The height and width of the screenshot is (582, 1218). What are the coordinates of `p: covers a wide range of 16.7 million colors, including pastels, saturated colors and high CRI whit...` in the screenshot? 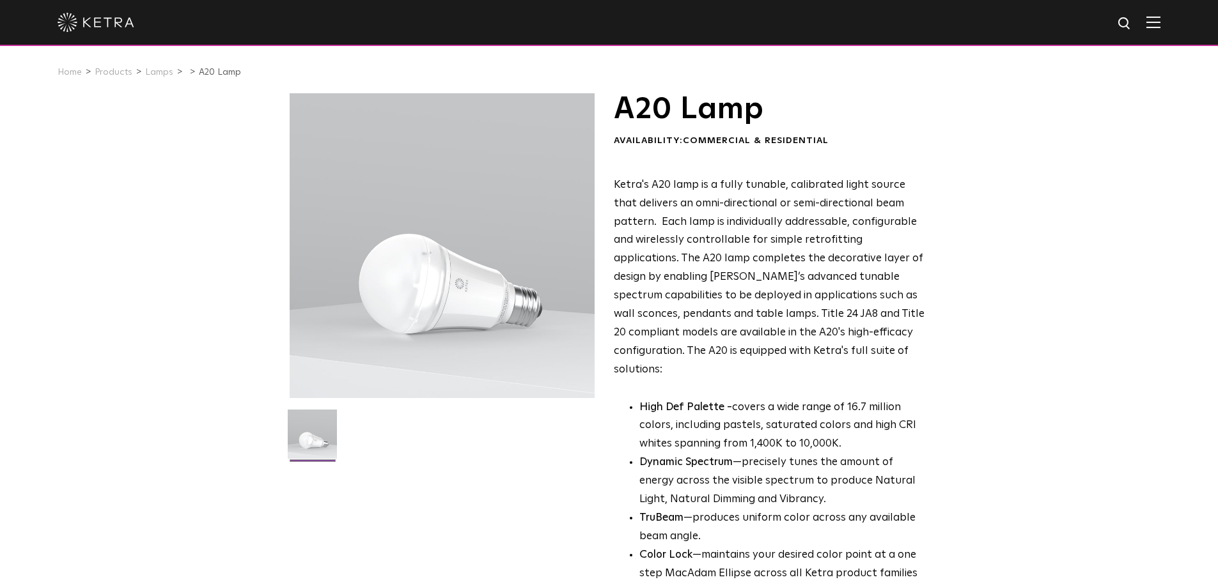 It's located at (782, 426).